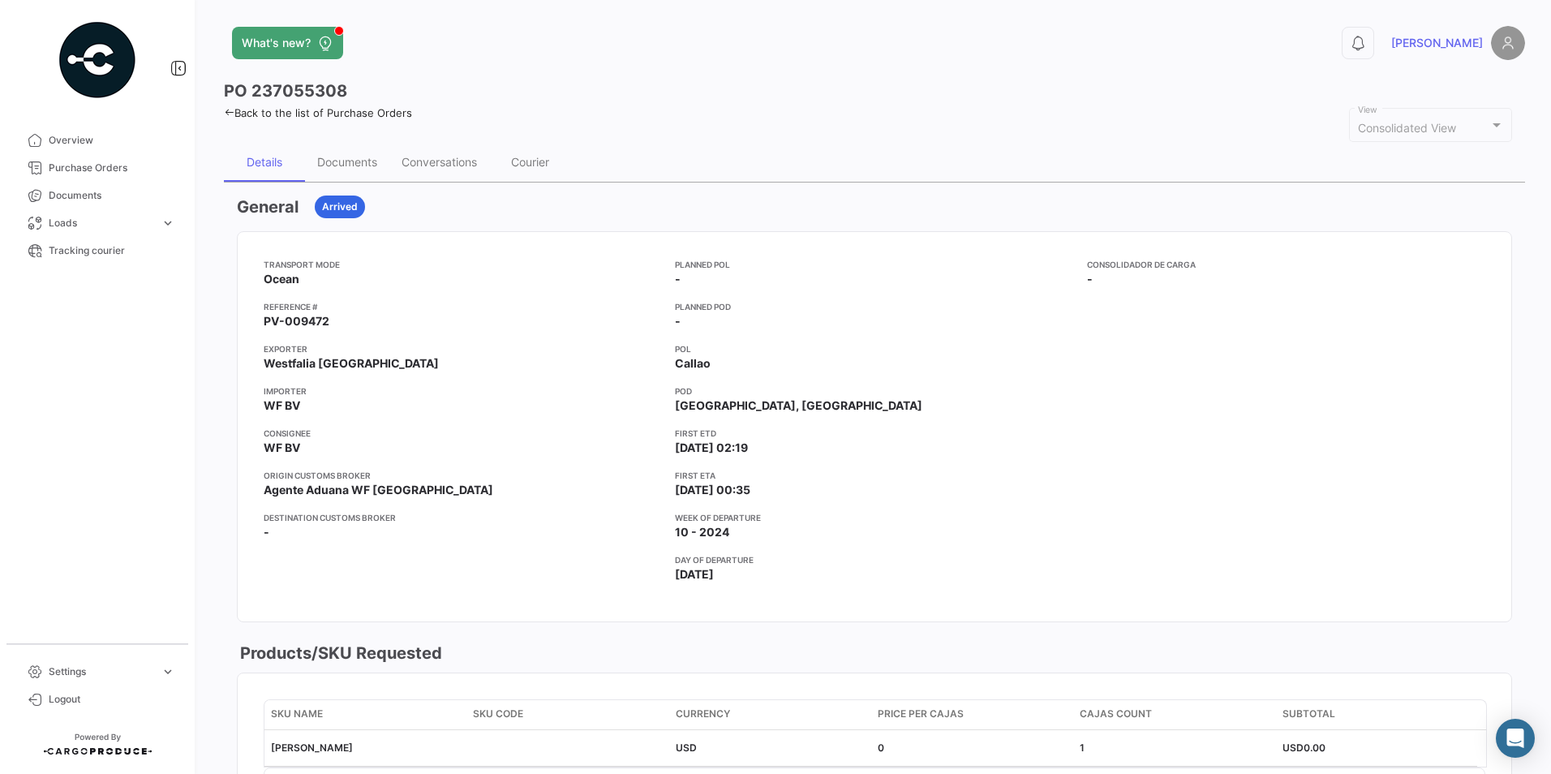  What do you see at coordinates (286, 91) in the screenshot?
I see `h3: PO 237055308` at bounding box center [286, 91].